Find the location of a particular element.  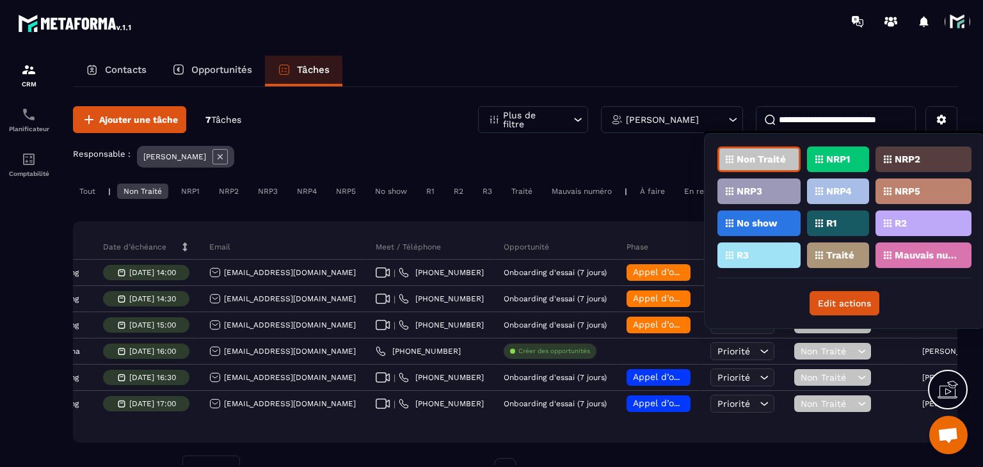

p: NRP4 is located at coordinates (839, 191).